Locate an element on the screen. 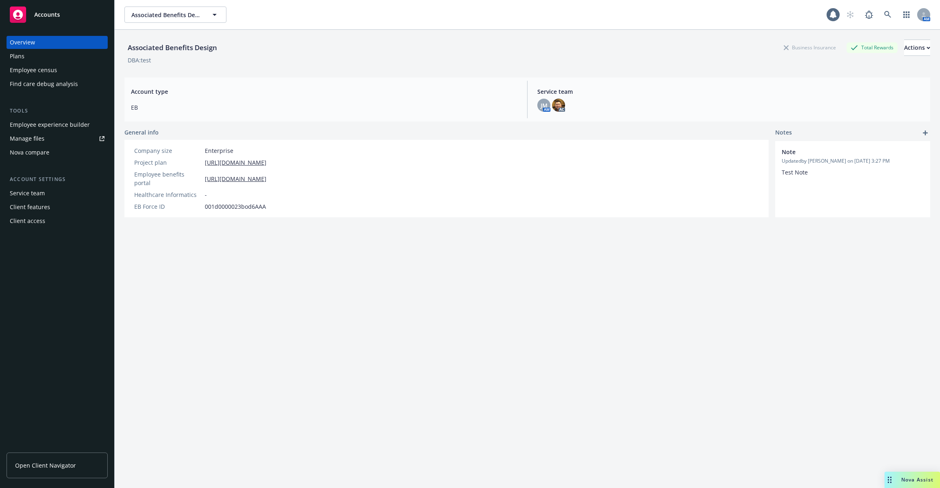 The width and height of the screenshot is (940, 488). div: Client access is located at coordinates (27, 221).